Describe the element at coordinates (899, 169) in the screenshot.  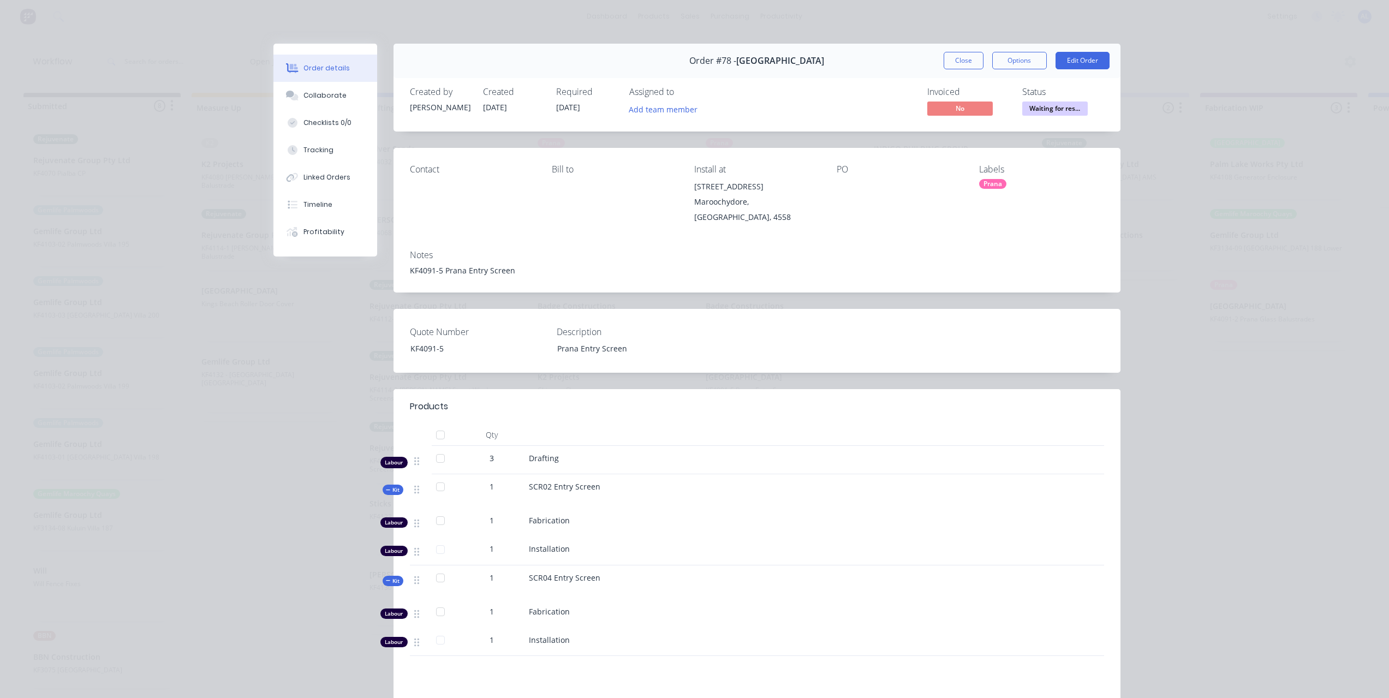
I see `div: PO` at that location.